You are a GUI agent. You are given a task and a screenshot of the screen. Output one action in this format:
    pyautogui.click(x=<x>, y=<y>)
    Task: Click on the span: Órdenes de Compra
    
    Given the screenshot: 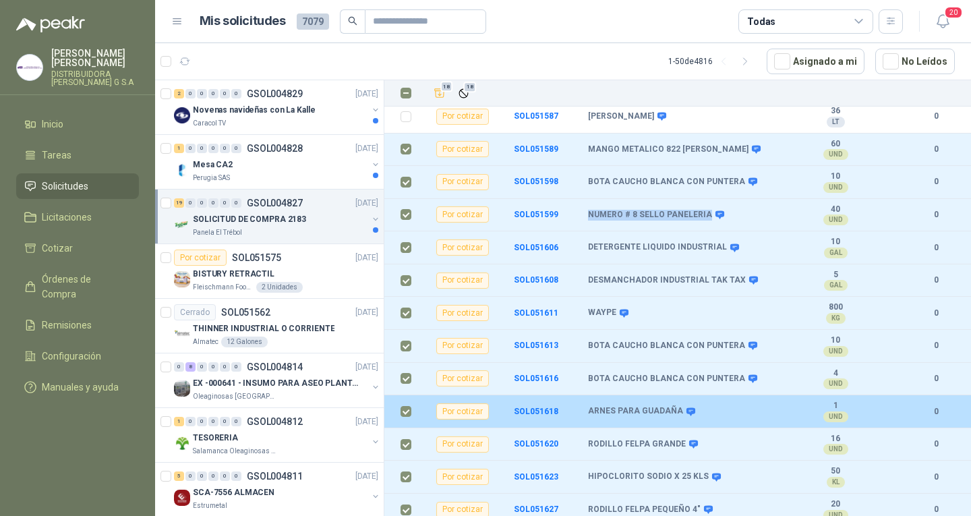 What is the action you would take?
    pyautogui.click(x=84, y=287)
    